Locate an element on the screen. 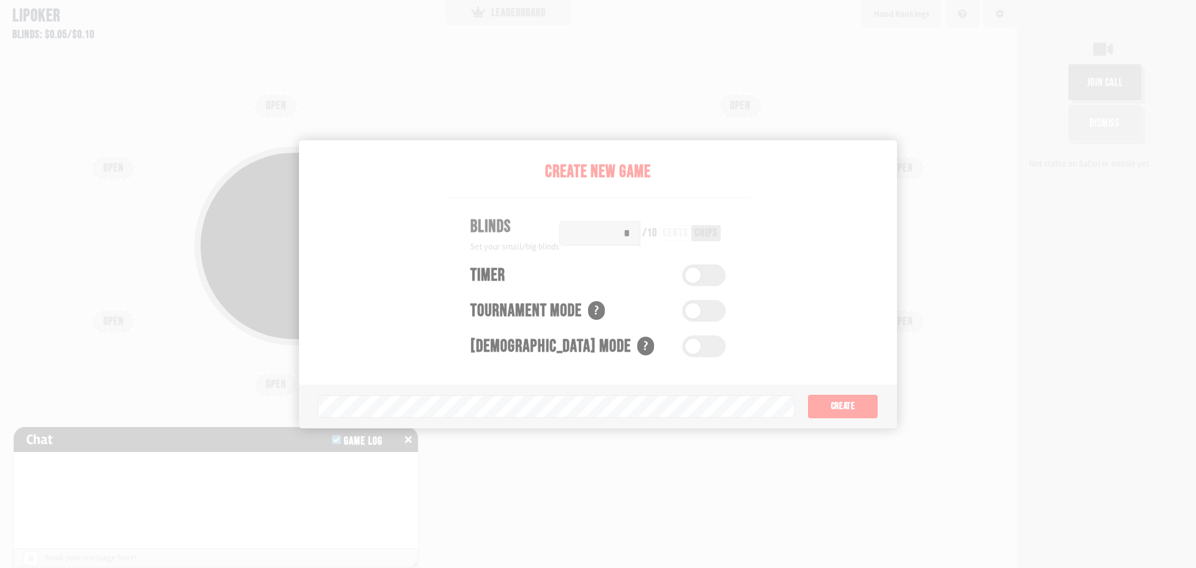 The width and height of the screenshot is (1196, 568). button: Dismiss is located at coordinates (1105, 123).